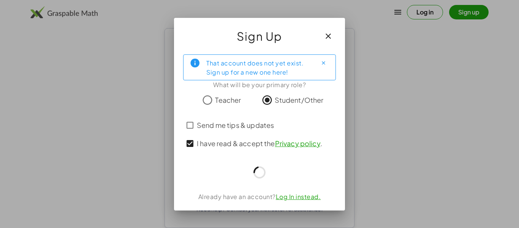 The height and width of the screenshot is (228, 519). I want to click on span: Student/Other, so click(299, 100).